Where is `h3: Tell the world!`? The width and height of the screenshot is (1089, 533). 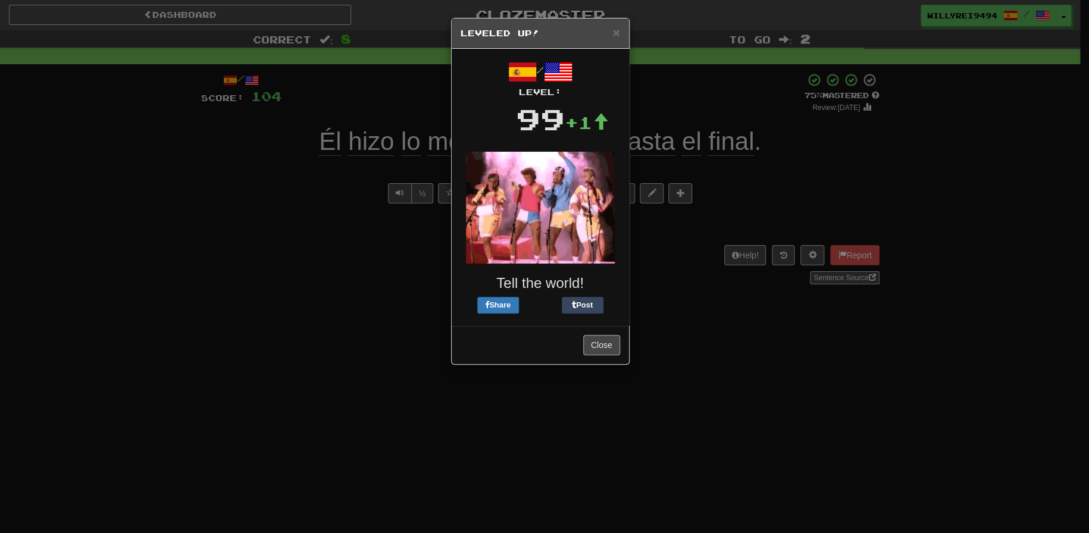 h3: Tell the world! is located at coordinates (540, 283).